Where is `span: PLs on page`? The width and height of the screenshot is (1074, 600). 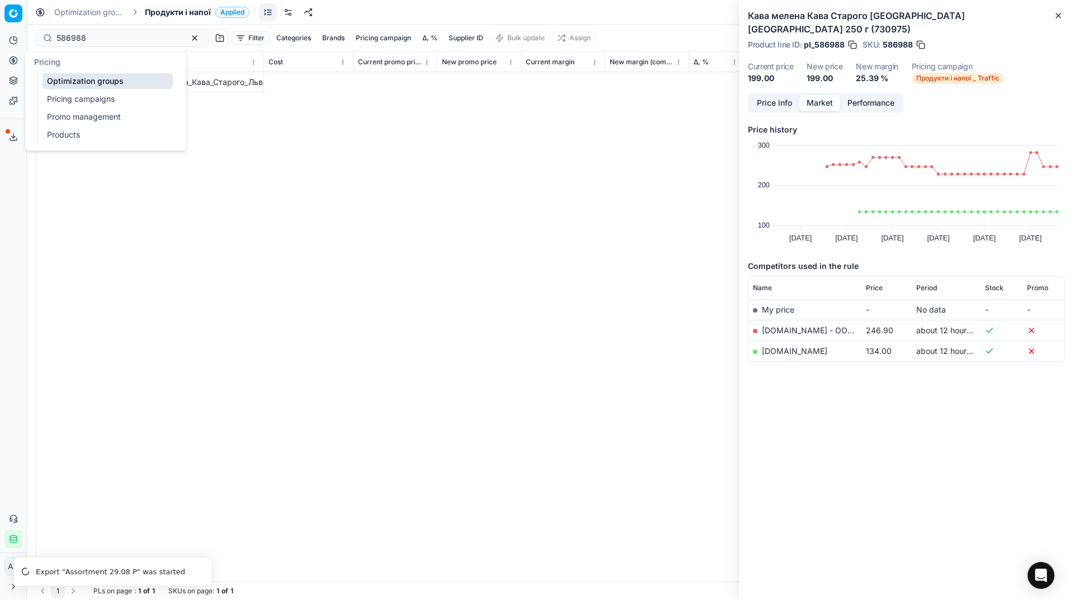 span: PLs on page is located at coordinates (112, 591).